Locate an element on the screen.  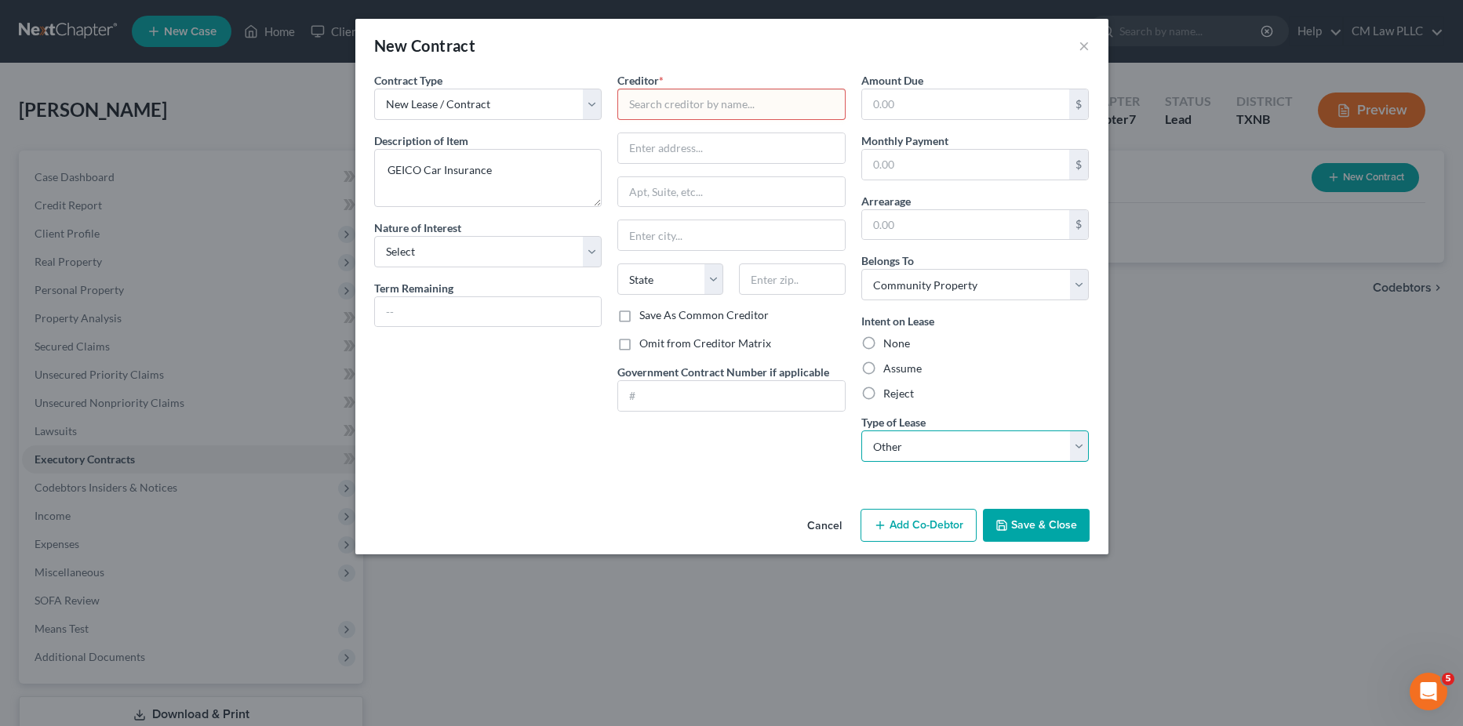
span: 5 is located at coordinates (1448, 679).